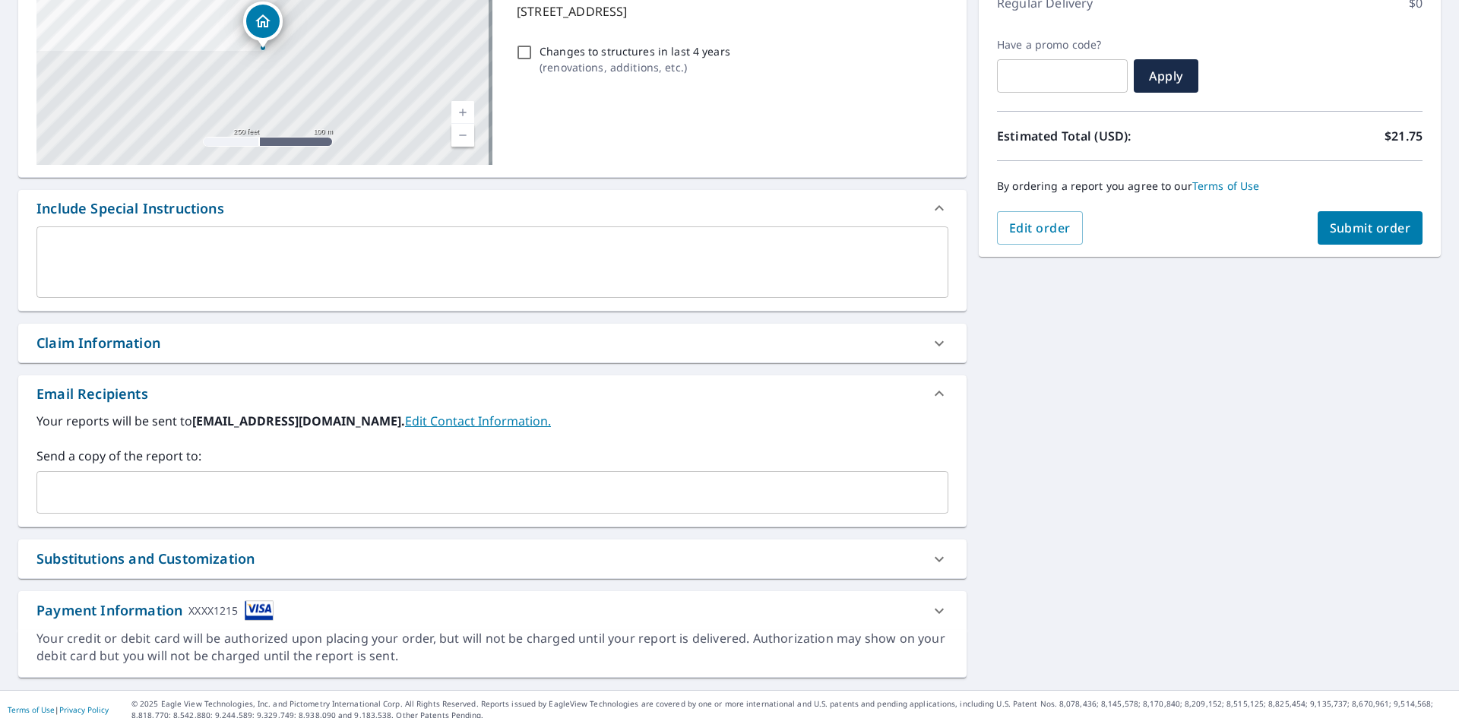 The width and height of the screenshot is (1459, 718). Describe the element at coordinates (492, 421) in the screenshot. I see `label: Your reports will be sent to` at that location.